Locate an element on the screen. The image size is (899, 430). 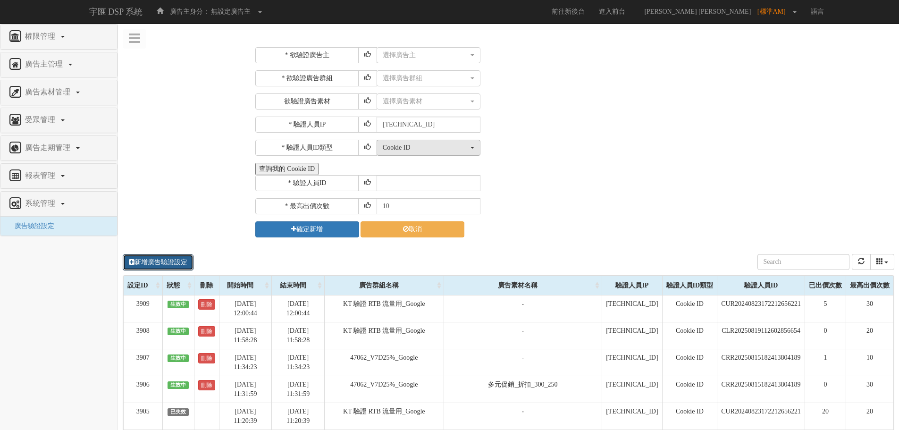
a: 報表管理 is located at coordinates (59, 176).